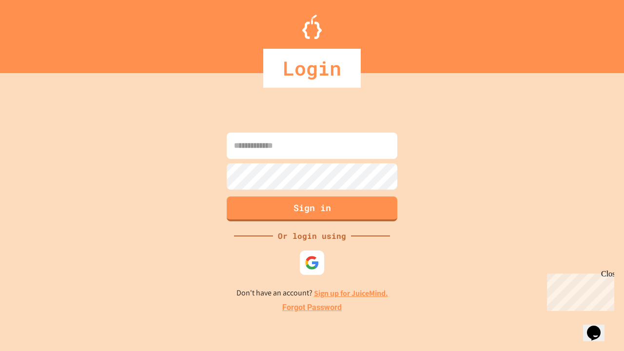 Image resolution: width=624 pixels, height=351 pixels. What do you see at coordinates (312, 68) in the screenshot?
I see `div: Login` at bounding box center [312, 68].